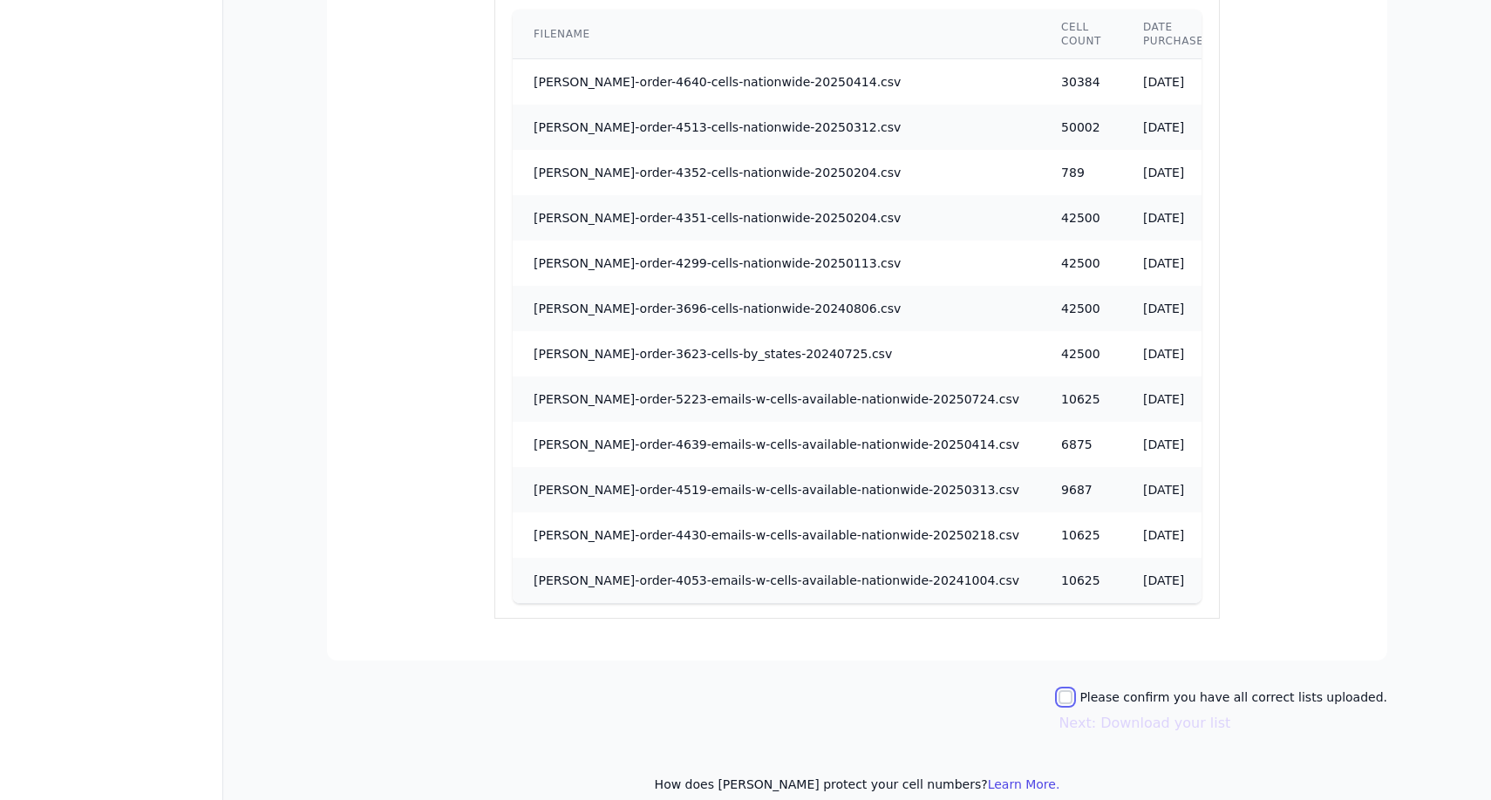  What do you see at coordinates (1233, 697) in the screenshot?
I see `label: Please confirm you have all correct lists uploaded.` at bounding box center [1233, 697].